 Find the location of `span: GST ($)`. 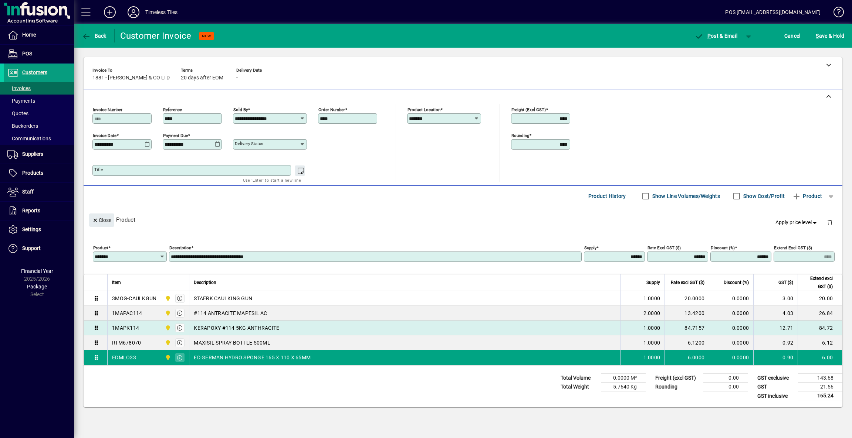

span: GST ($) is located at coordinates (786, 283).